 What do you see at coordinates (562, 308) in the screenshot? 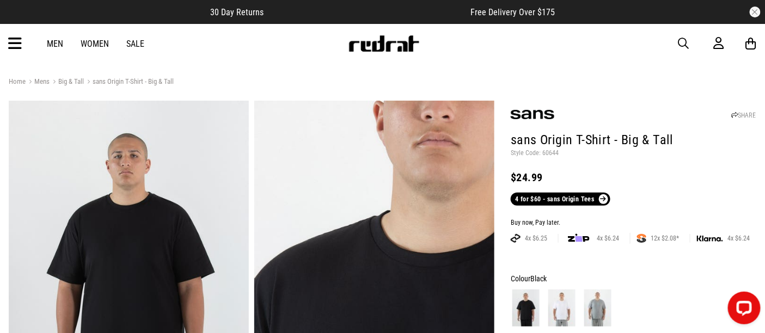
I see `img: White` at bounding box center [562, 308].